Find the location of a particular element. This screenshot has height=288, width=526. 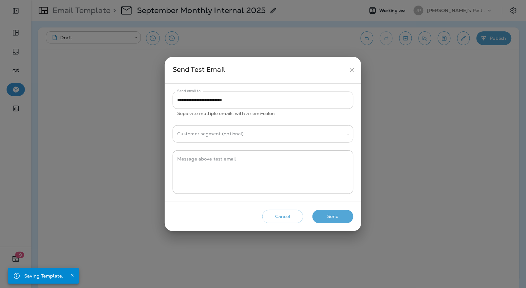

button: Send is located at coordinates (333, 217).